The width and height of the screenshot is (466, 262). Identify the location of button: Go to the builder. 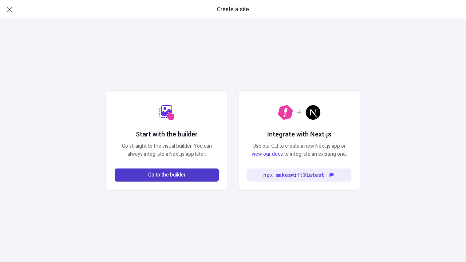
(167, 175).